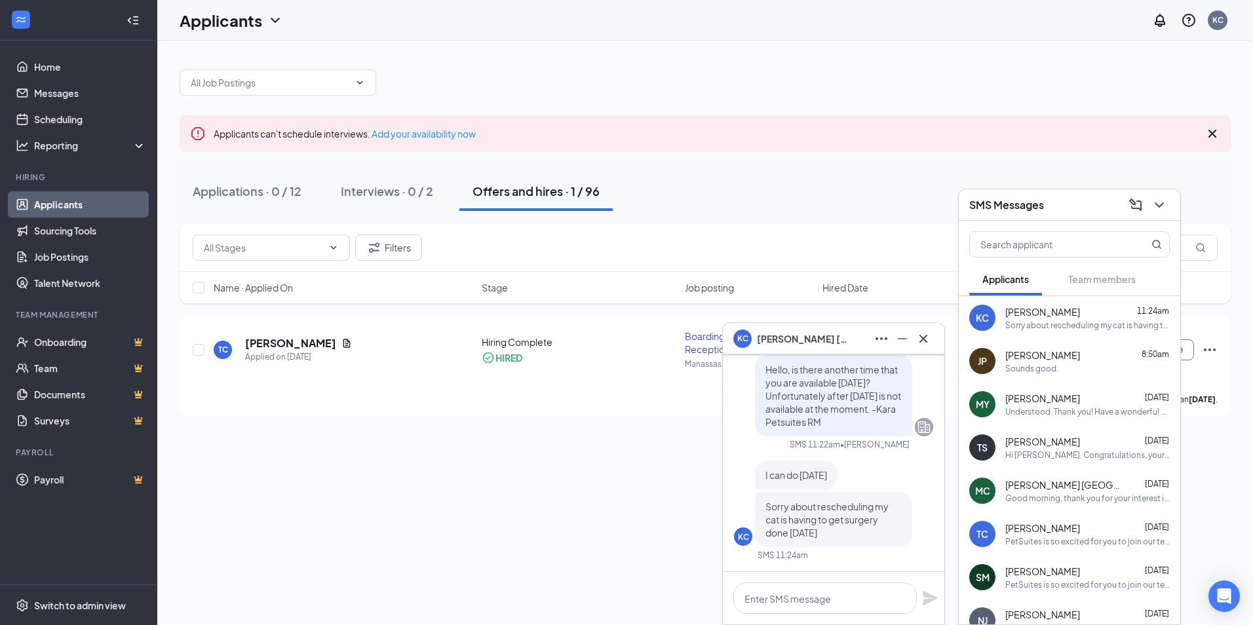 The image size is (1253, 625). I want to click on a: TeamCrown, so click(90, 368).